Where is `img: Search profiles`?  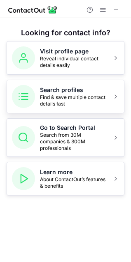 img: Search profiles is located at coordinates (23, 97).